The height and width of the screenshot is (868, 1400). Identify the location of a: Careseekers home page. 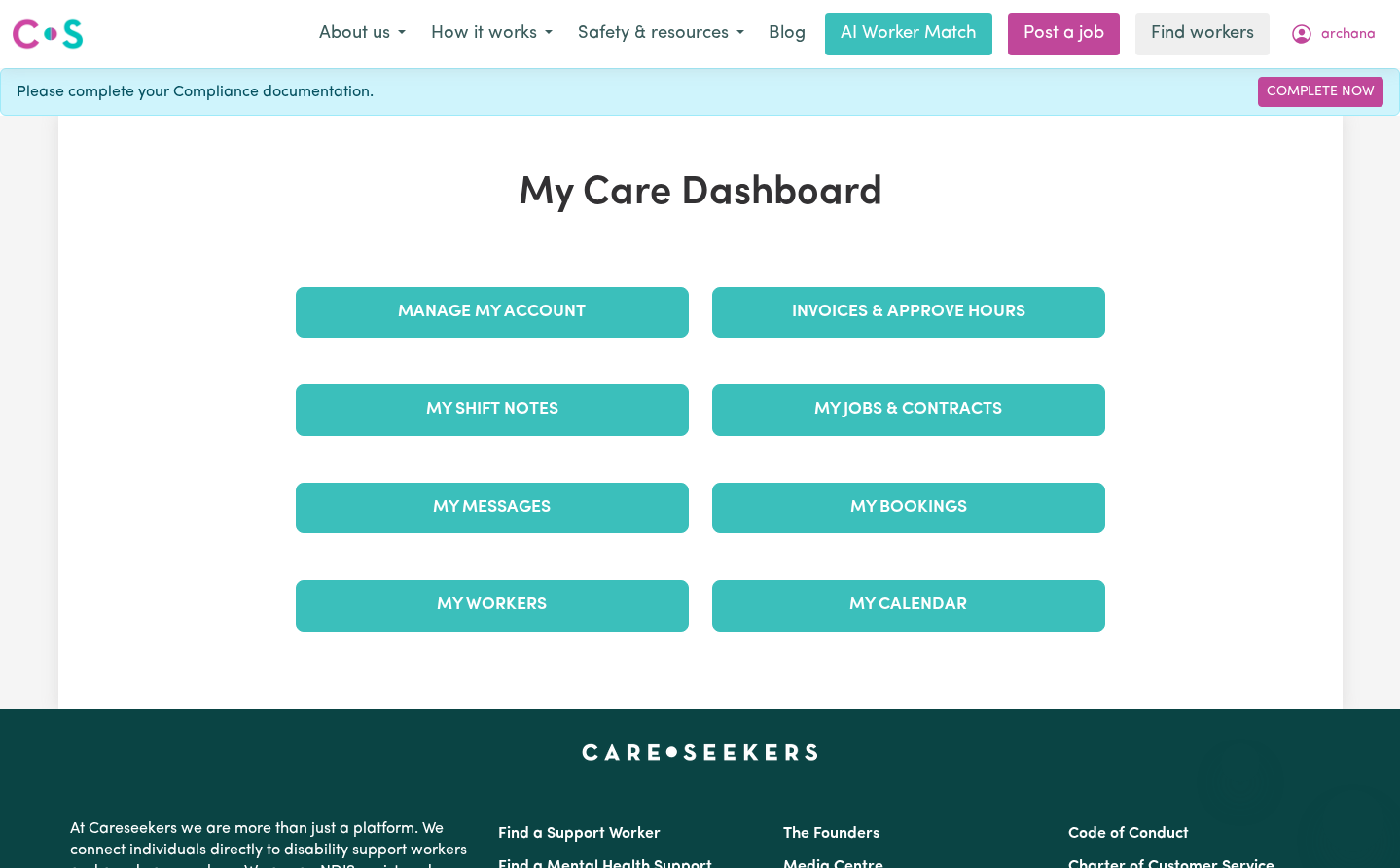
(700, 753).